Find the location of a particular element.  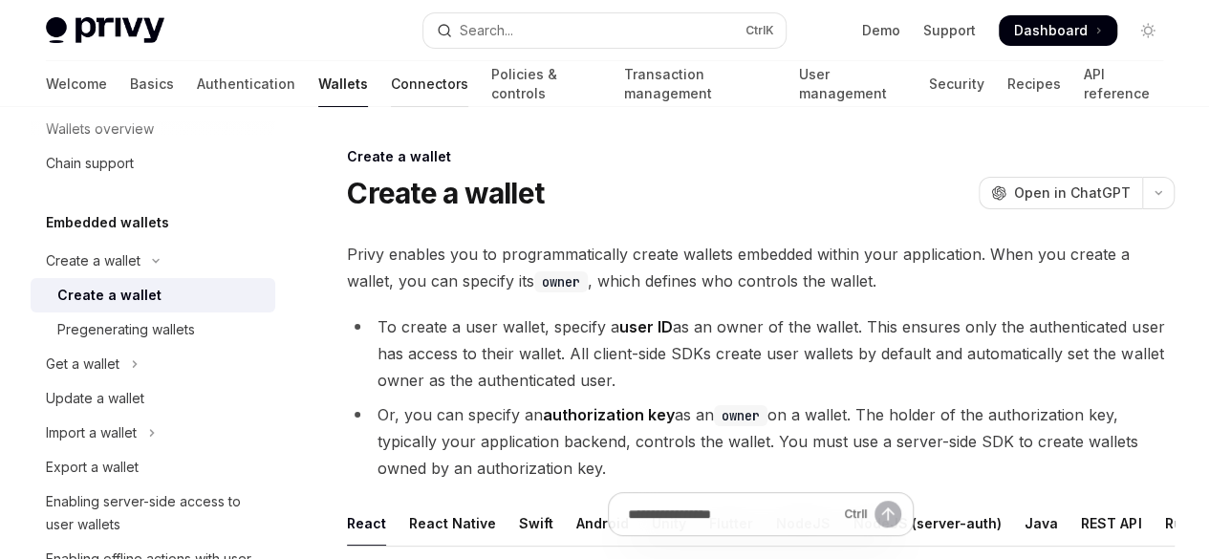

a: Support is located at coordinates (949, 31).